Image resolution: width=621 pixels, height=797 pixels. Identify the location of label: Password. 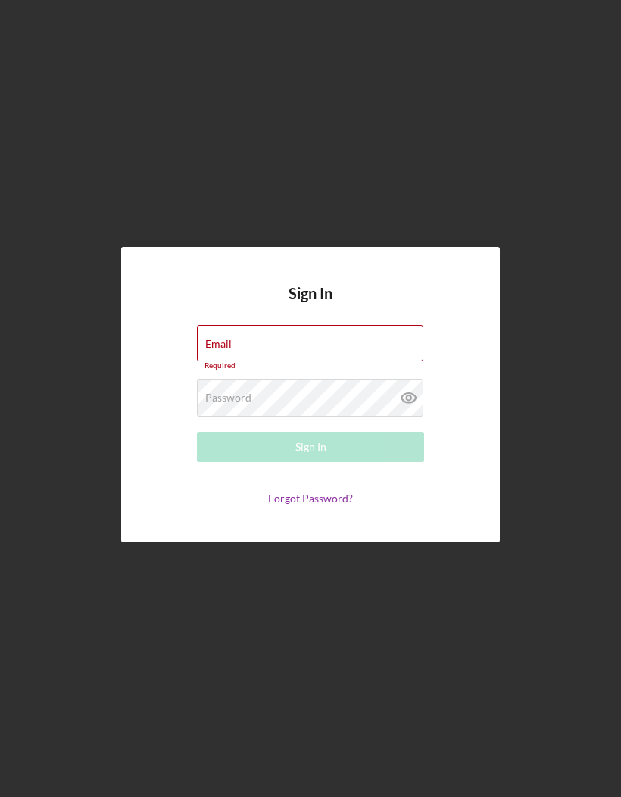
(228, 398).